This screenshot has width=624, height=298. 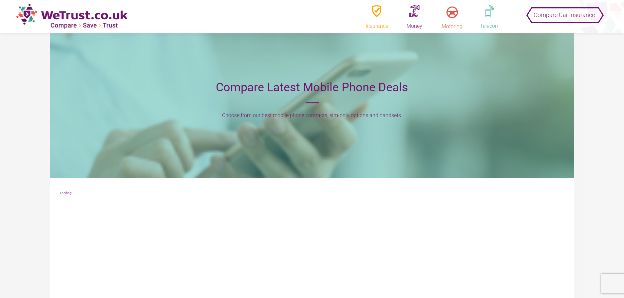 I want to click on div: Telecom, so click(x=489, y=26).